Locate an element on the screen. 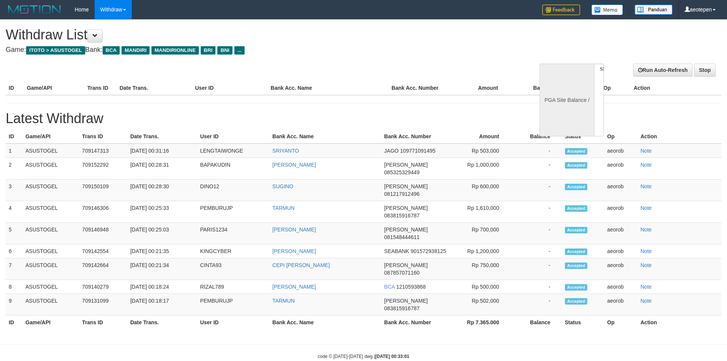  td: 9 is located at coordinates (14, 304).